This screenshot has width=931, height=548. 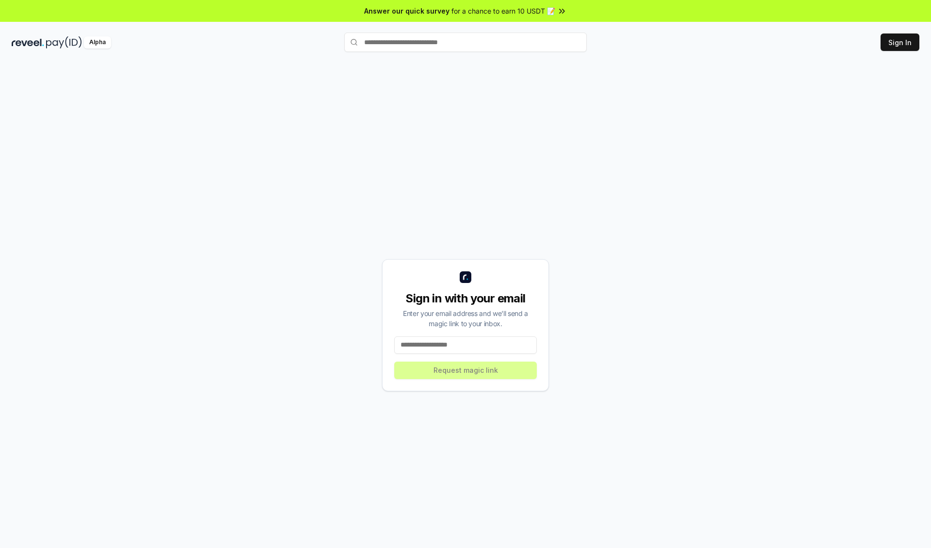 I want to click on button: Sign In, so click(x=900, y=42).